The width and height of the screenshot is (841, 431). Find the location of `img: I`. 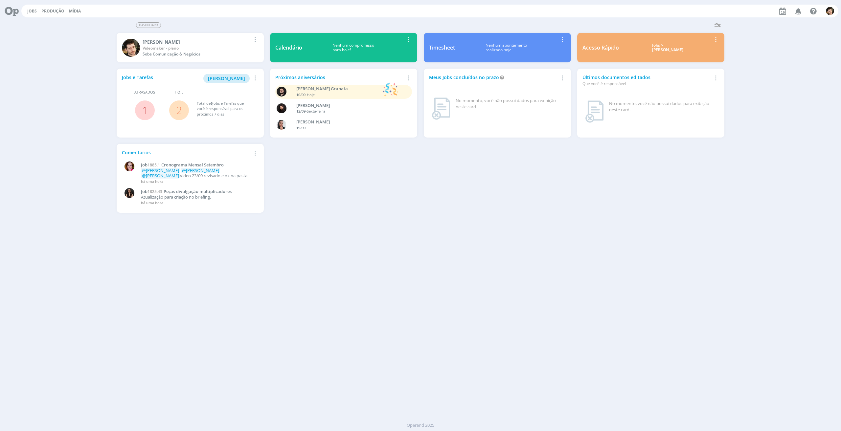

img: I is located at coordinates (129, 193).